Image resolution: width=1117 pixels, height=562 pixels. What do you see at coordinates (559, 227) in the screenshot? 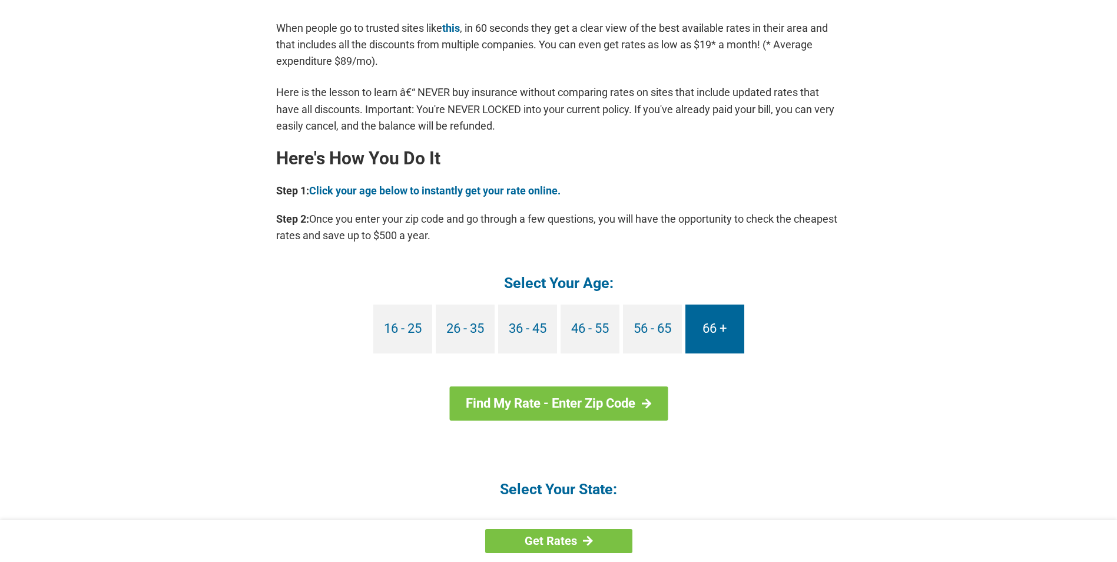
I see `p: Once you enter your zip code and go through a few questions, you will have the opportunity to che...` at bounding box center [559, 227].